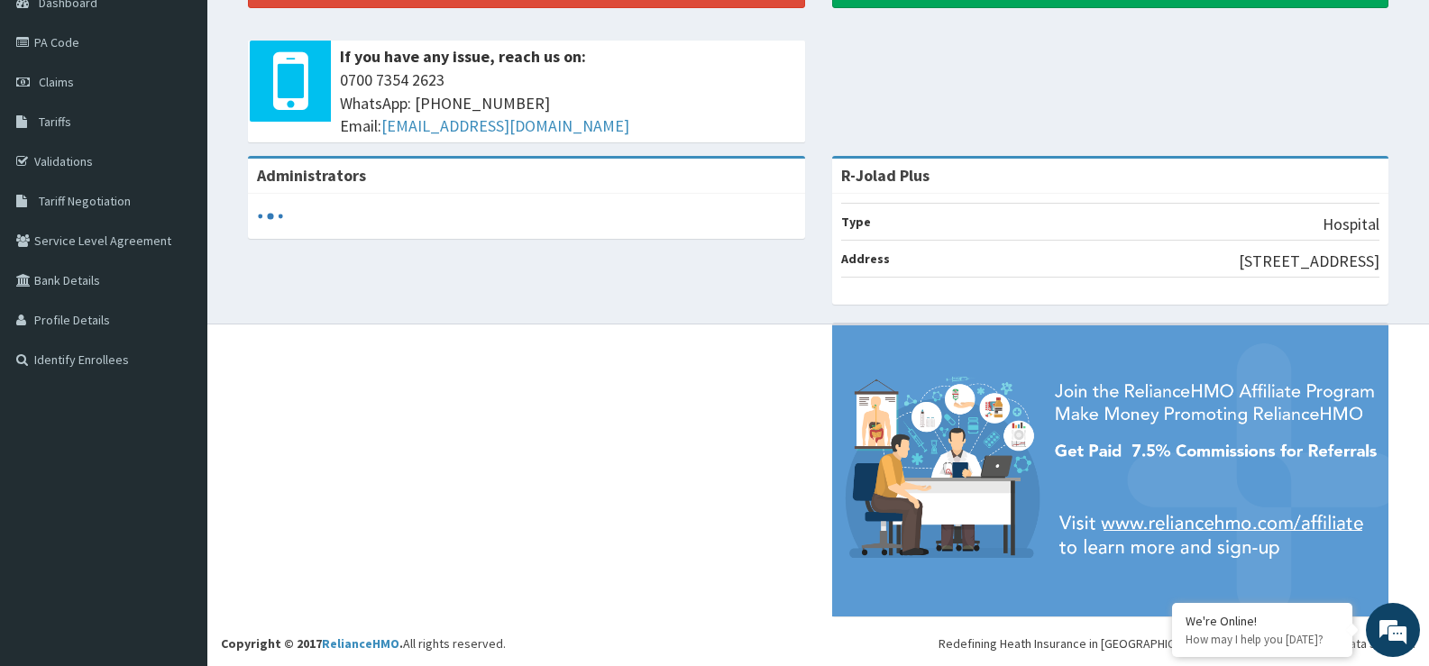  What do you see at coordinates (361, 644) in the screenshot?
I see `a: RelianceHMO` at bounding box center [361, 644].